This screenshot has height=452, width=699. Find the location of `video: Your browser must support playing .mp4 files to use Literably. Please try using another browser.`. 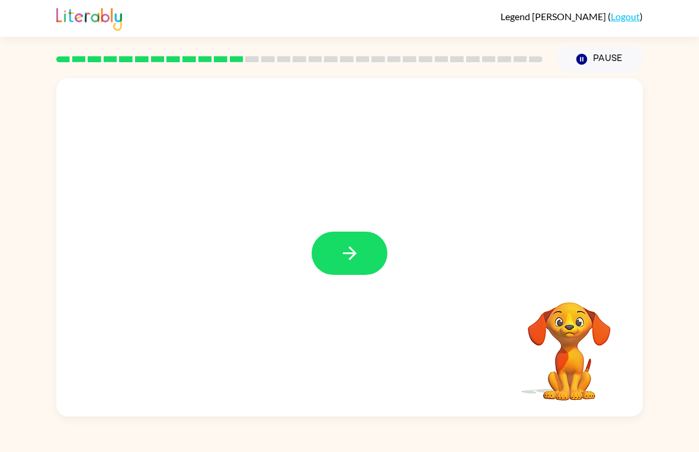

video: Your browser must support playing .mp4 files to use Literably. Please try using another browser. is located at coordinates (569, 343).